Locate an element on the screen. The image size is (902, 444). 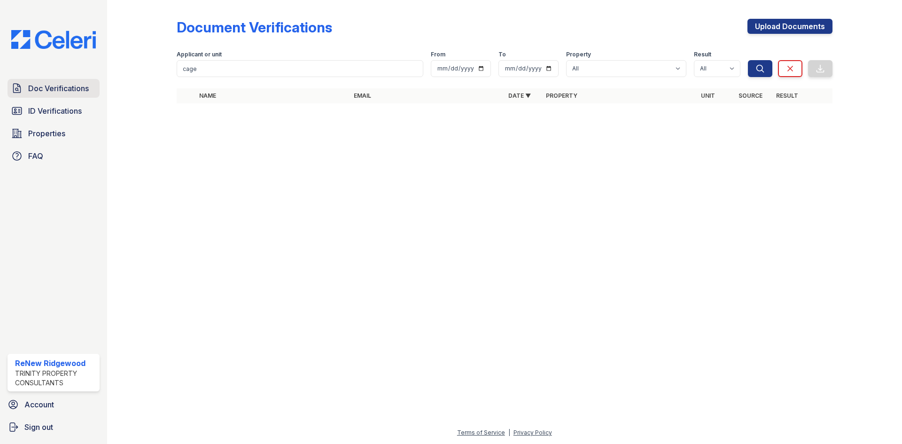
input: Search by name, email, or unit number is located at coordinates (300, 69).